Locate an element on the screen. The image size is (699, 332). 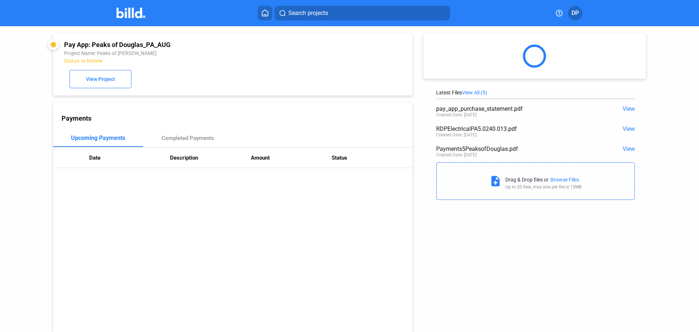
div: Up to 20 files, max size per file is 15MB is located at coordinates (543, 187).